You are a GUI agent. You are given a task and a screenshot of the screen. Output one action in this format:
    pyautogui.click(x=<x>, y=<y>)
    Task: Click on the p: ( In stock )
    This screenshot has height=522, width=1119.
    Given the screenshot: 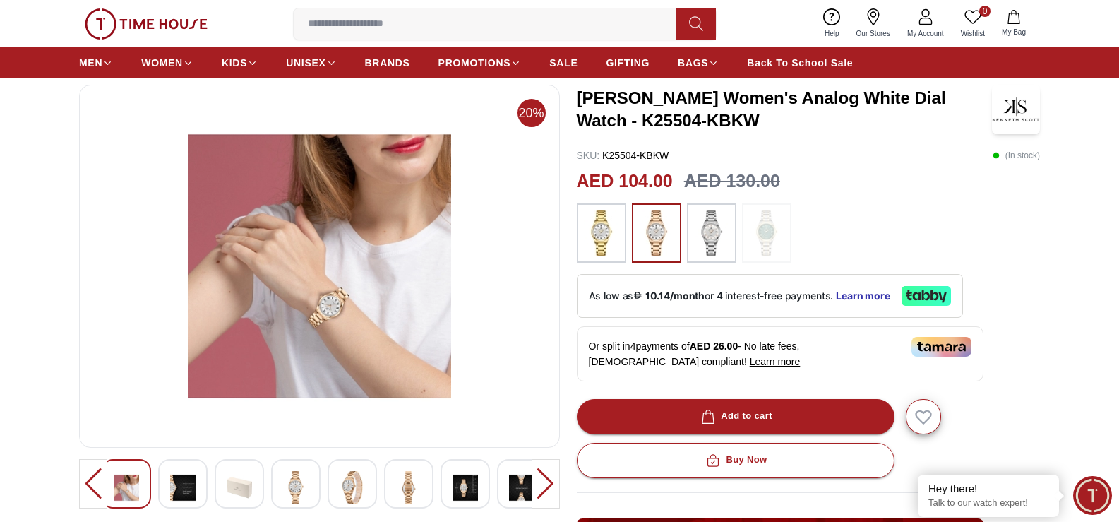 What is the action you would take?
    pyautogui.click(x=1016, y=155)
    